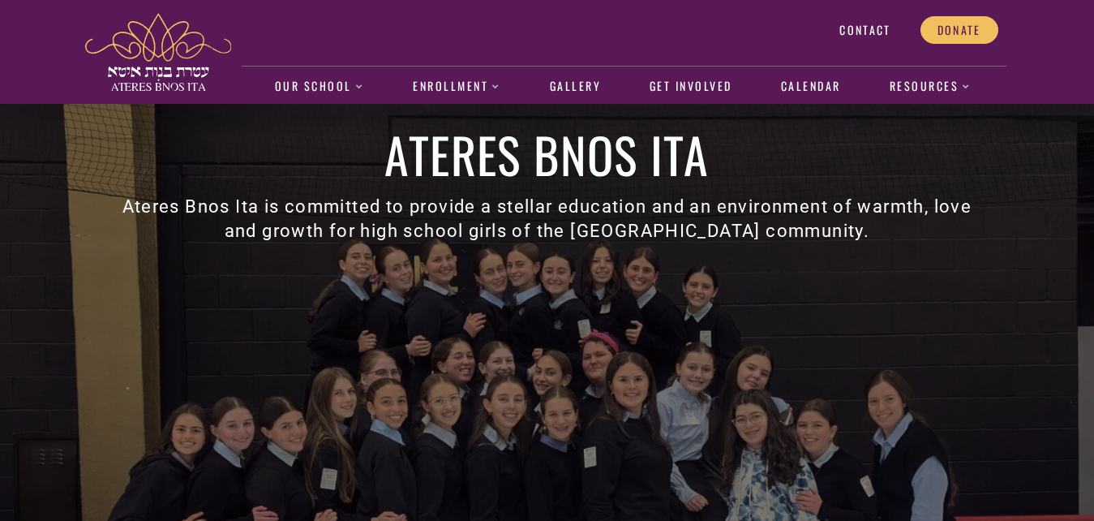 This screenshot has width=1094, height=521. What do you see at coordinates (810, 87) in the screenshot?
I see `a: Calendar` at bounding box center [810, 87].